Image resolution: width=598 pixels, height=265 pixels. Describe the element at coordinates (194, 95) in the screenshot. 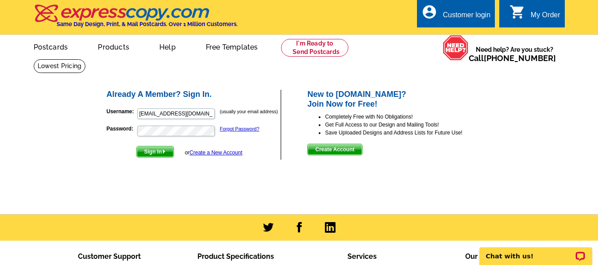

I see `h2: Already A Member? Sign In.` at that location.